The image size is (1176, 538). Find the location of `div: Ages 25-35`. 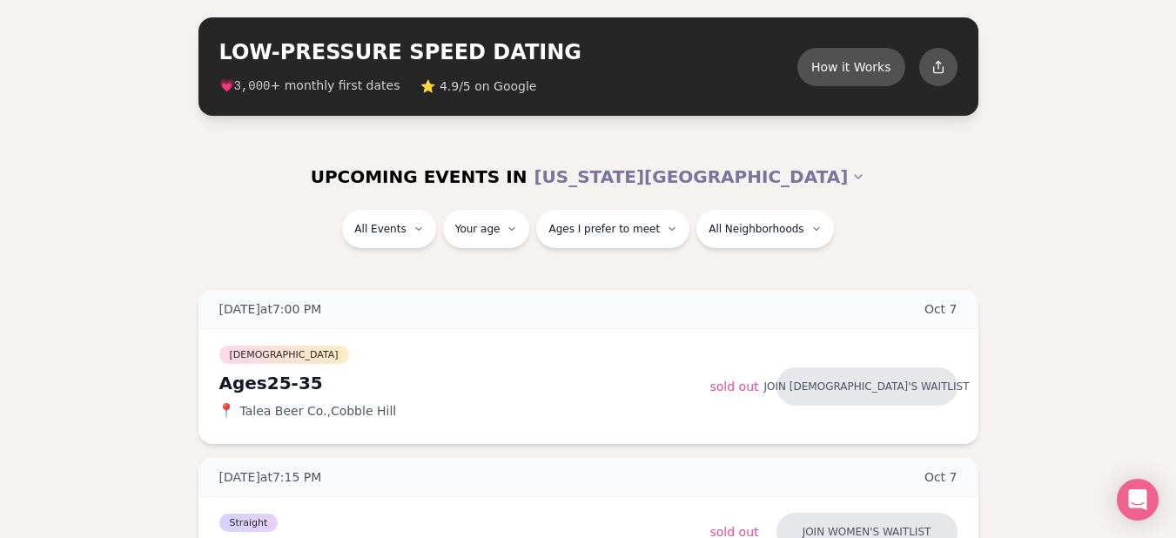

div: Ages 25-35 is located at coordinates (465, 383).